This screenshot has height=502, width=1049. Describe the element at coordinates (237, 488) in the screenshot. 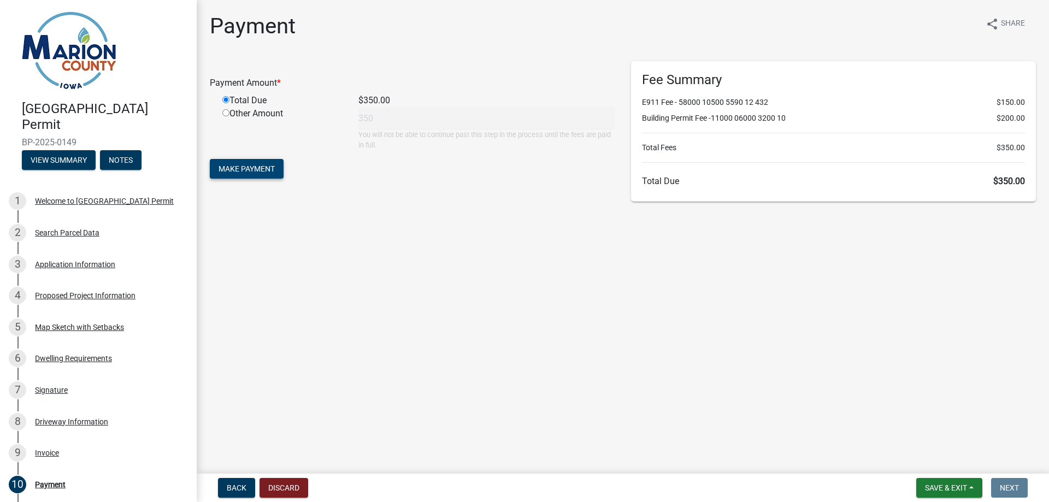

I see `button: Back` at that location.